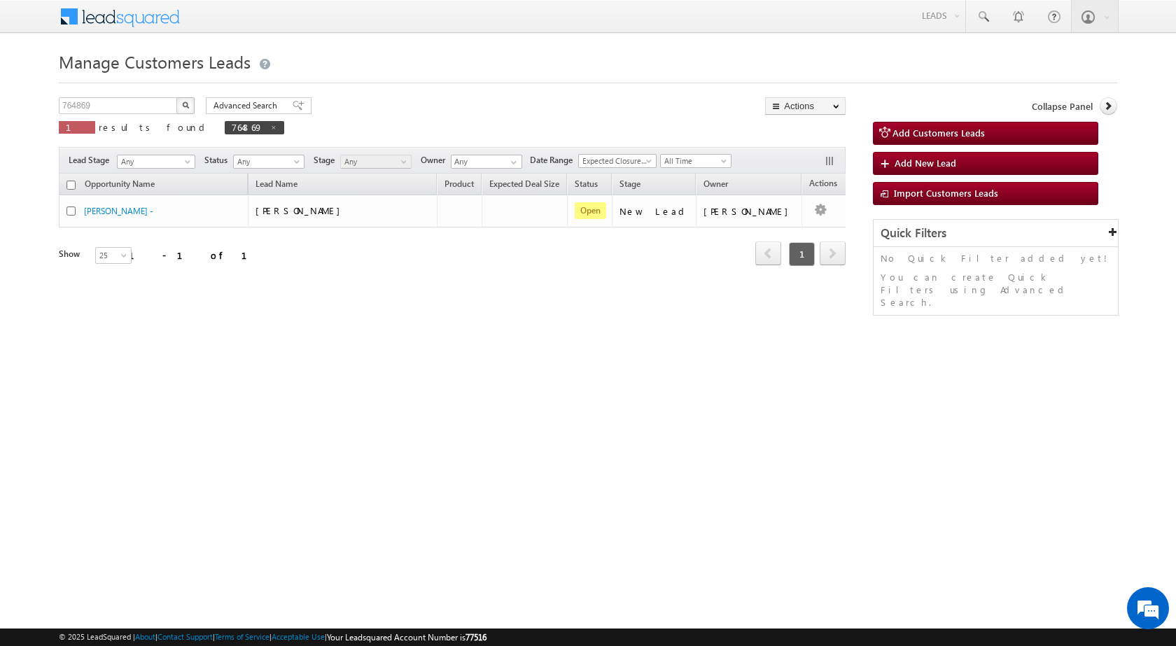 This screenshot has height=646, width=1176. What do you see at coordinates (196, 255) in the screenshot?
I see `div: 1 - 1 of 1` at bounding box center [196, 255].